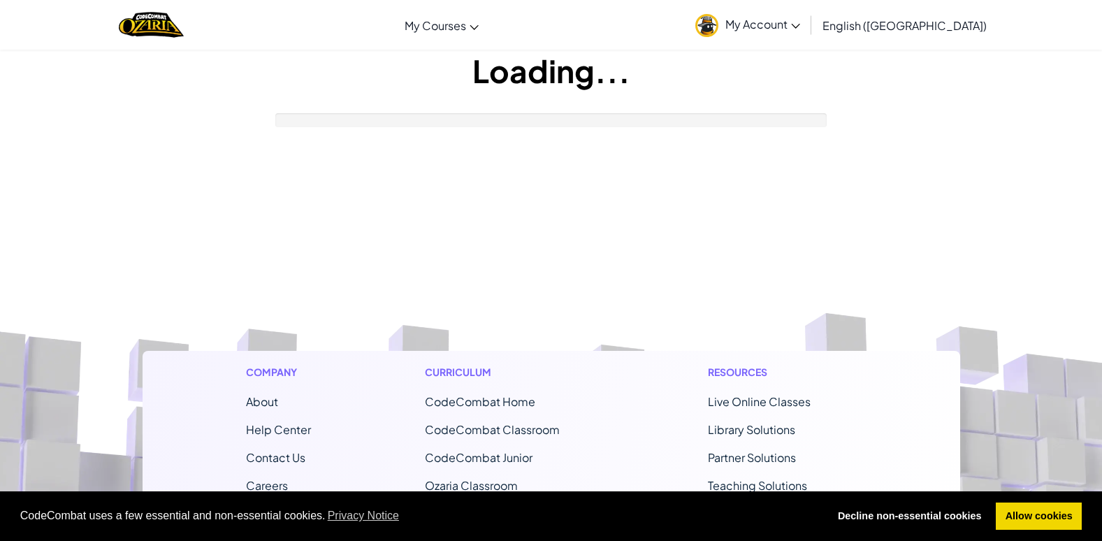  I want to click on img: Home, so click(151, 24).